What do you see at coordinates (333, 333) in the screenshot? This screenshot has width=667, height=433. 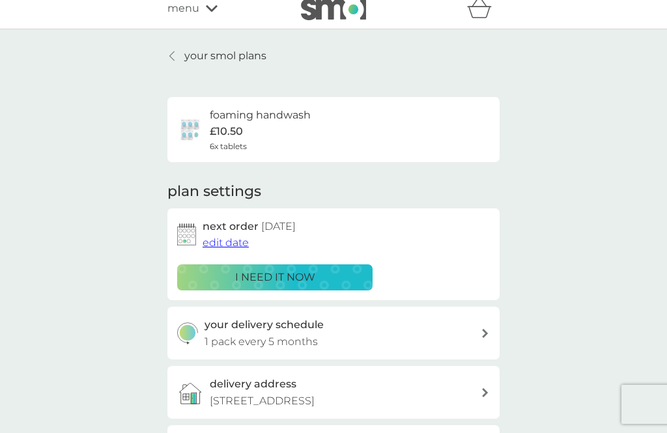 I see `button: your delivery schedule1 pack every 5 months` at bounding box center [333, 333].